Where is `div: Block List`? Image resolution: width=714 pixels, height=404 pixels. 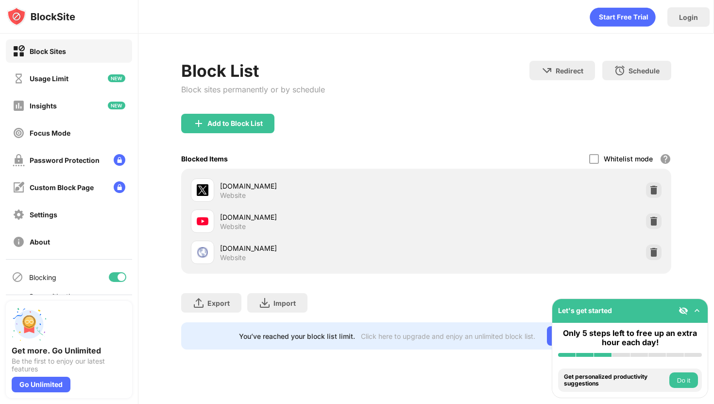 div: Block List is located at coordinates (253, 70).